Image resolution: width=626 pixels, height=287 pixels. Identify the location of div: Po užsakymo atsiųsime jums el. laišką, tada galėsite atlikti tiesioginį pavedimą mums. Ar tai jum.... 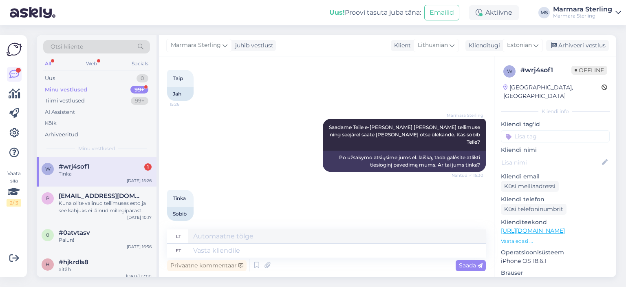
(404, 161).